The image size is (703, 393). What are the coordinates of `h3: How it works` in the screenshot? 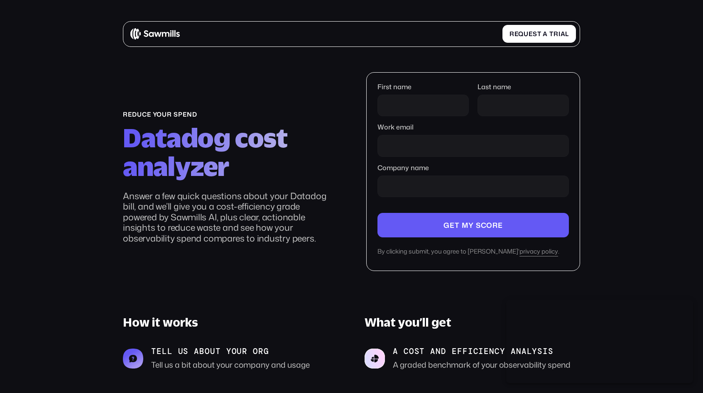 It's located at (231, 322).